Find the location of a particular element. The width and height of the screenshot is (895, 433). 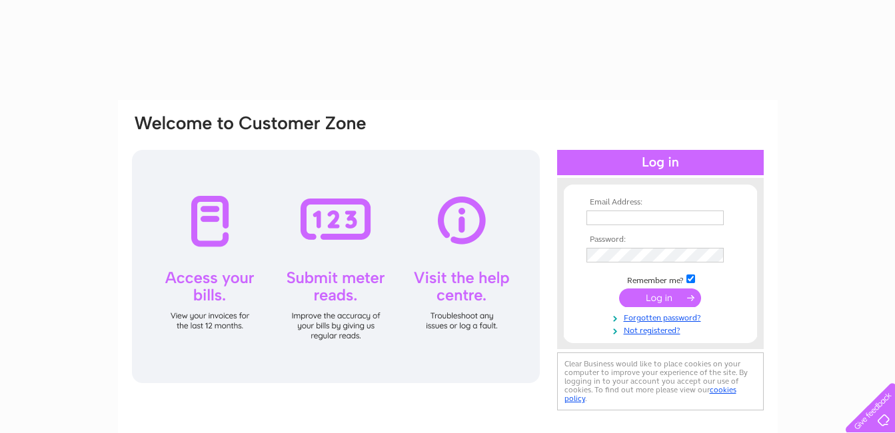

a: cookies policy is located at coordinates (650, 394).